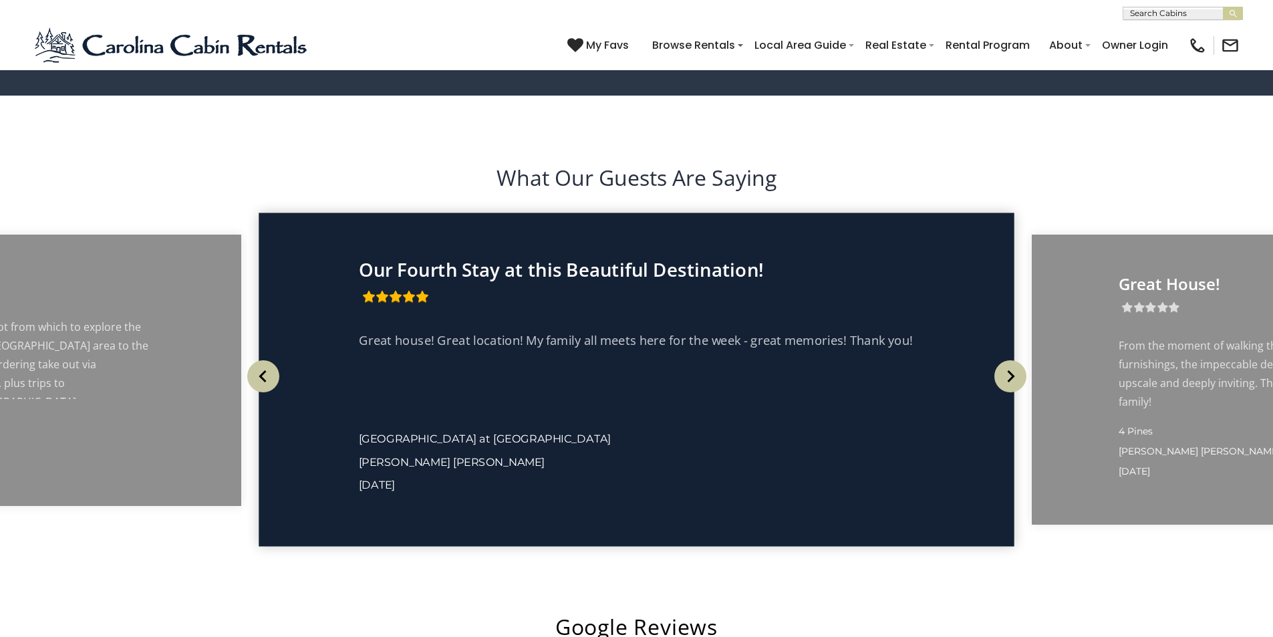  I want to click on a: About, so click(1066, 45).